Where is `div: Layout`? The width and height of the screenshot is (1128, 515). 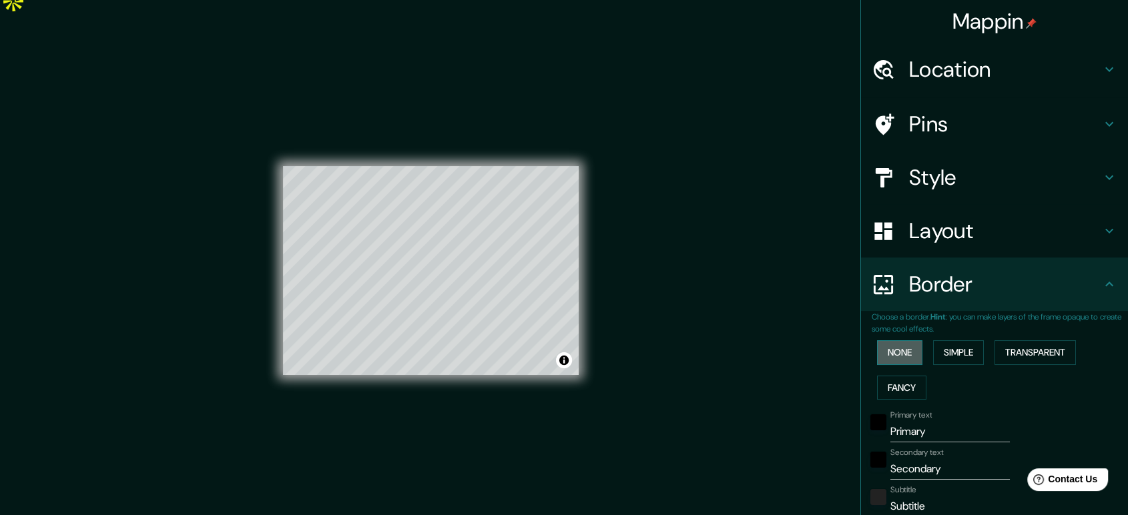
div: Layout is located at coordinates (995, 231).